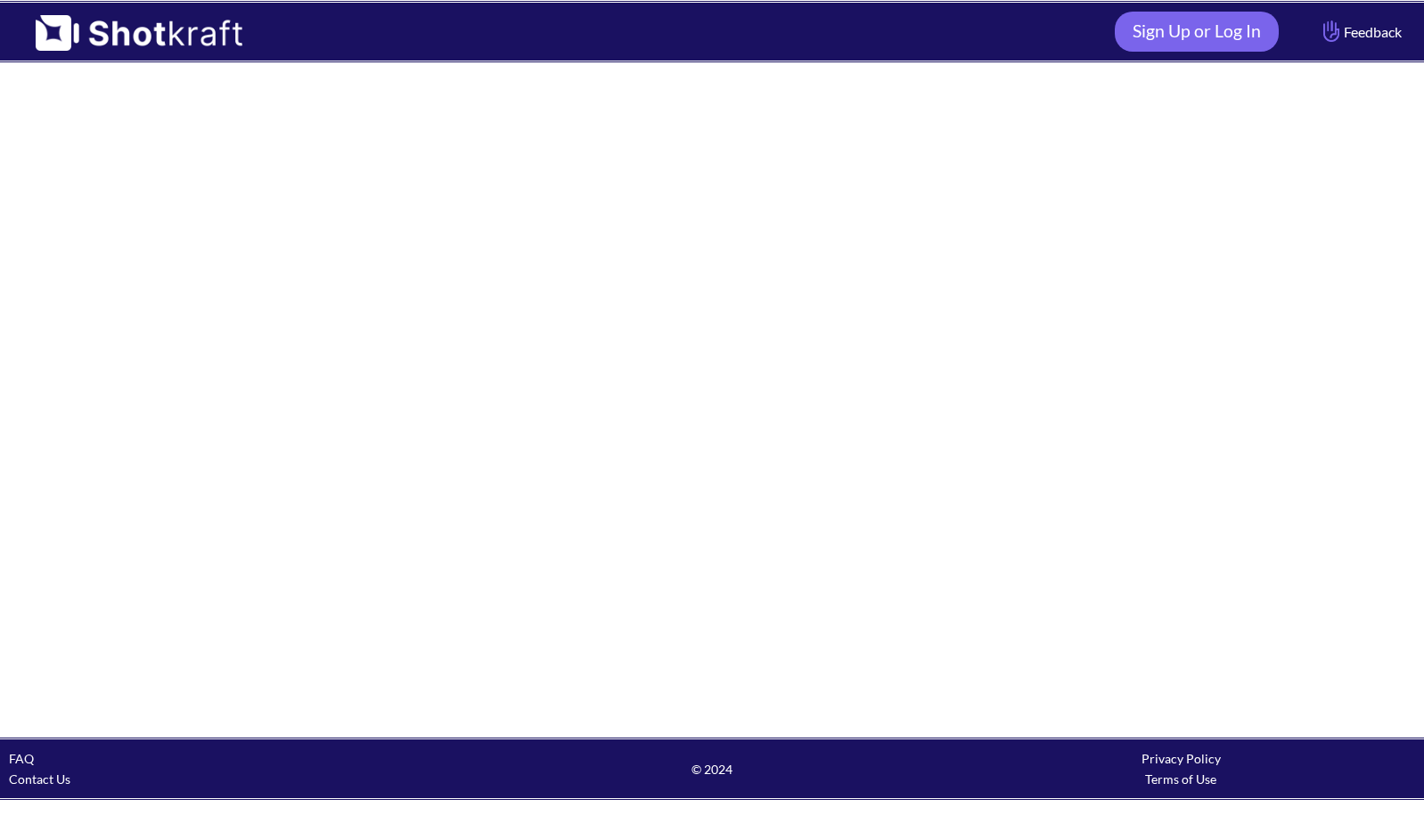 The width and height of the screenshot is (1424, 840). I want to click on a: Contact Us, so click(39, 779).